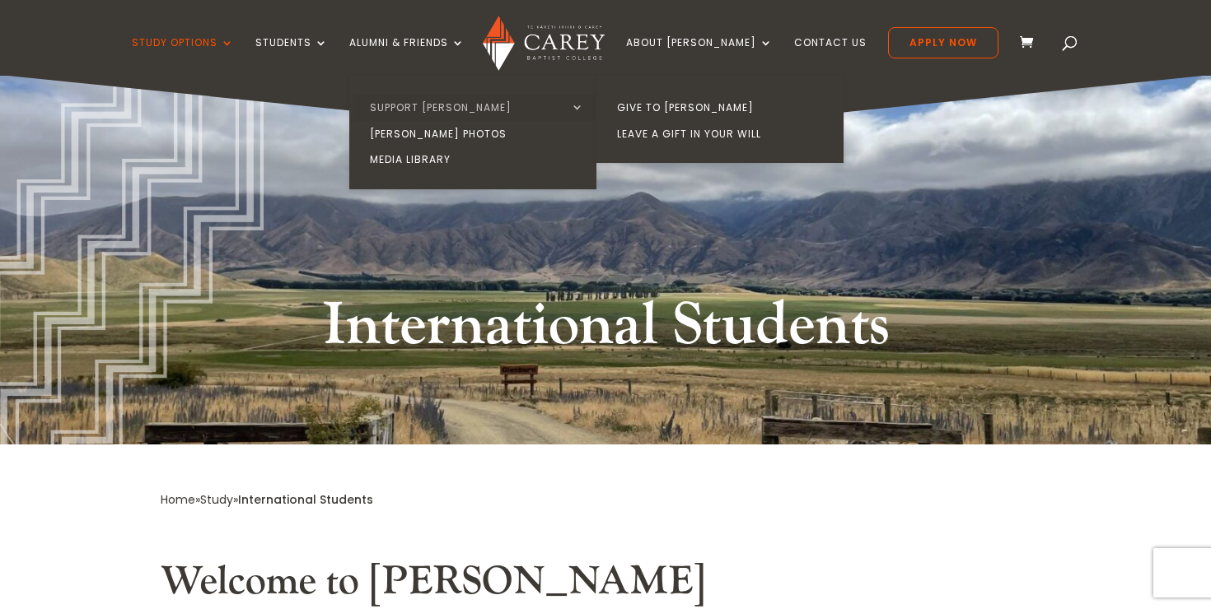 This screenshot has width=1211, height=609. Describe the element at coordinates (306, 500) in the screenshot. I see `span: International Students` at that location.